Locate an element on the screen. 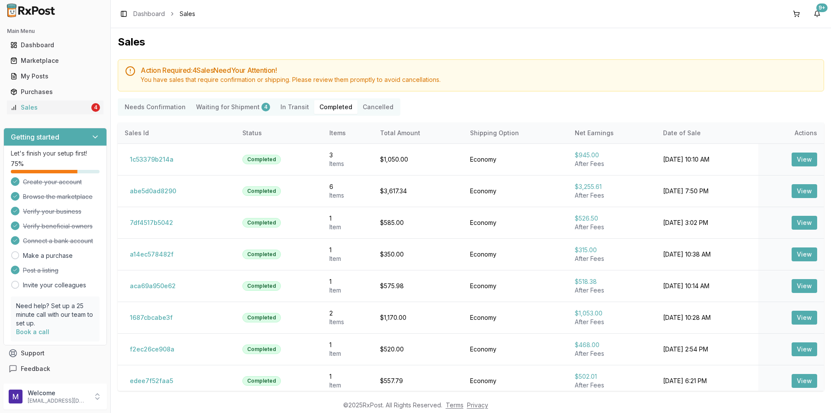 This screenshot has height=413, width=831. div: $520.00 is located at coordinates (418, 349).